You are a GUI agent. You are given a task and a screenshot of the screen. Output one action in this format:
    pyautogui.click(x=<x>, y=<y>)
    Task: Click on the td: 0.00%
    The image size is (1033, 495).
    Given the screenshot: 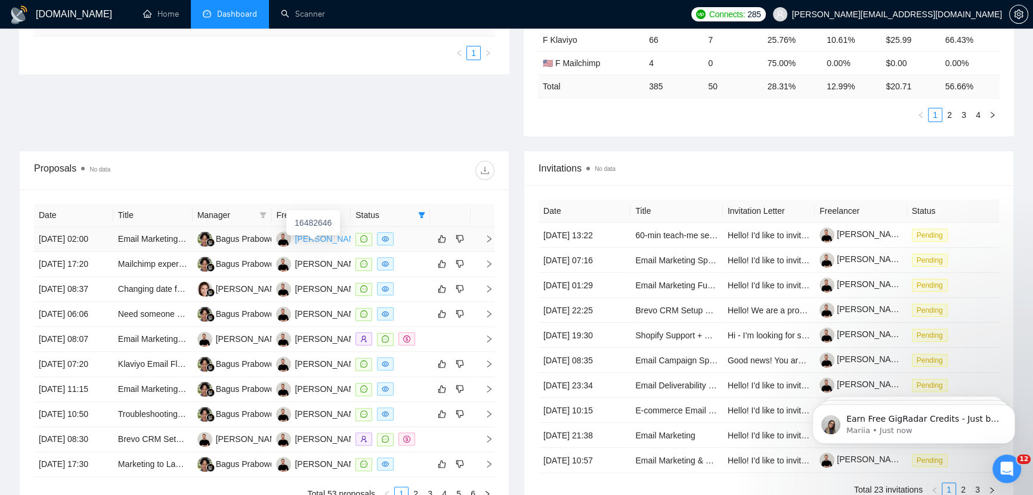 What is the action you would take?
    pyautogui.click(x=969, y=63)
    